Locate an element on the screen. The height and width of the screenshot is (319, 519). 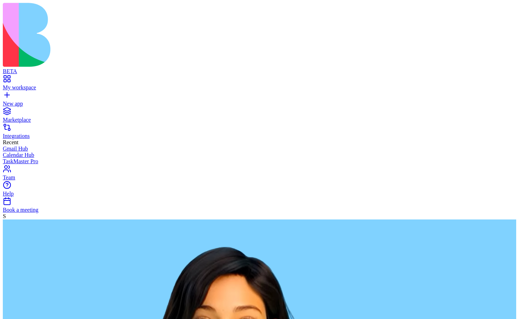
span: S is located at coordinates (4, 216).